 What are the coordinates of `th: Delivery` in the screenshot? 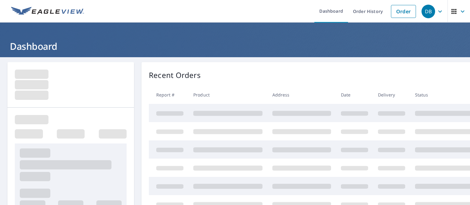 It's located at (392, 94).